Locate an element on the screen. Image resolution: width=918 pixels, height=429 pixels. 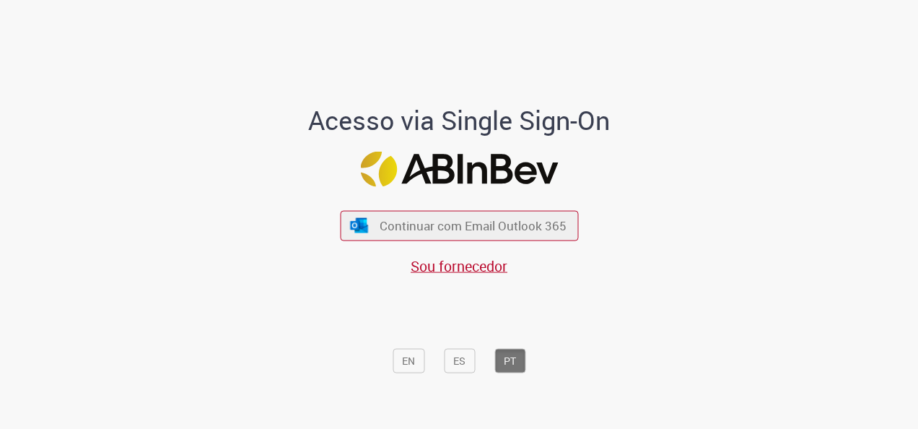
img: Logo ABInBev is located at coordinates (459, 169).